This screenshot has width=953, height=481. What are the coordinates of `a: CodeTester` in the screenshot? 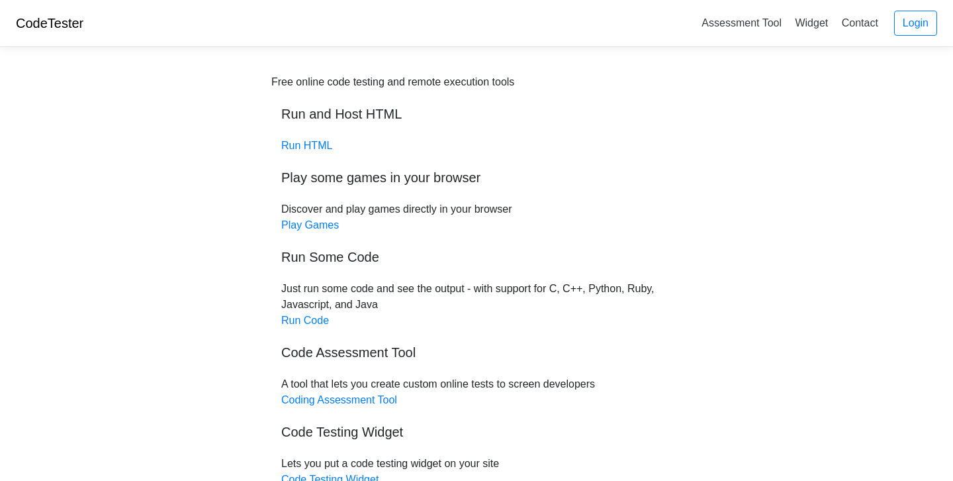 It's located at (50, 23).